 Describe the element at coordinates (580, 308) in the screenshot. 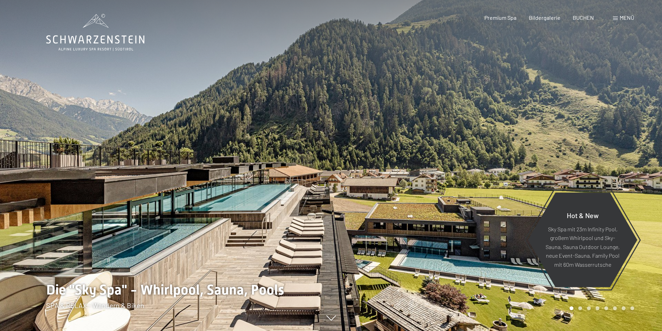

I see `div: Carousel Page 2` at that location.